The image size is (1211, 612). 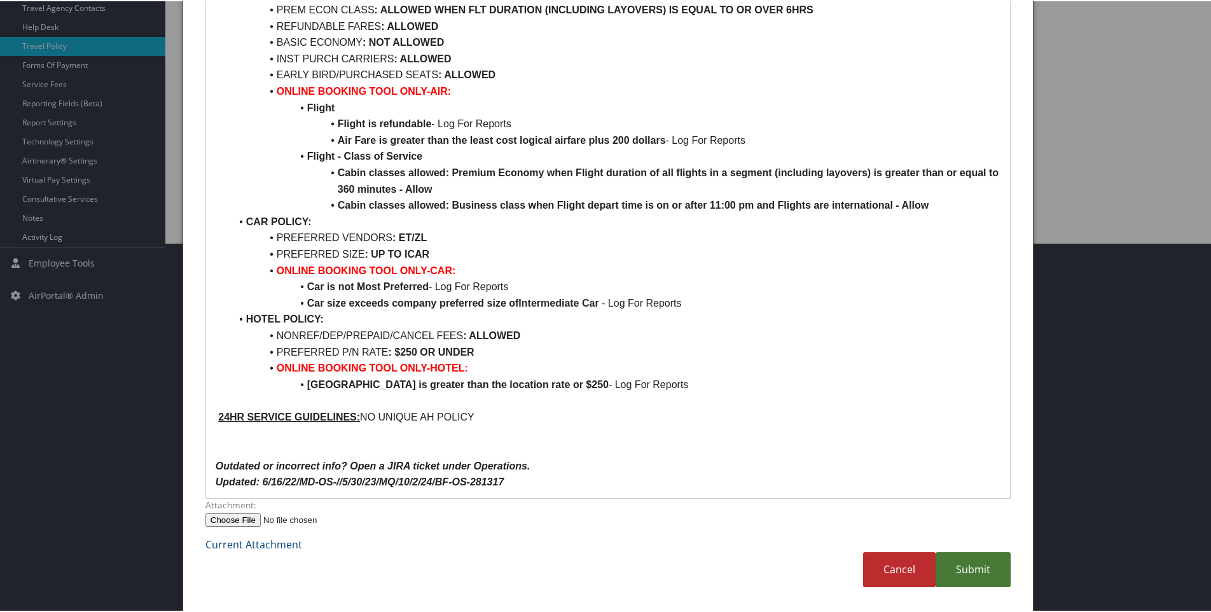 I want to click on li: PREFERRED P/N RATE, so click(x=616, y=351).